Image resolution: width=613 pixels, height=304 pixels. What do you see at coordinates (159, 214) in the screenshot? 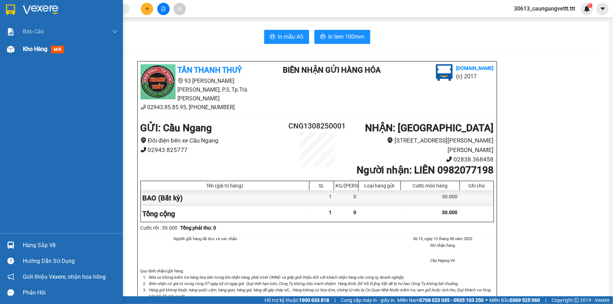
I see `span: Tổng cộng` at bounding box center [159, 214].